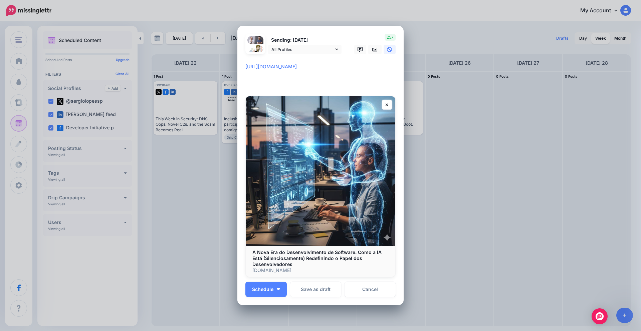 Image resolution: width=641 pixels, height=331 pixels. I want to click on a: All Profiles, so click(305, 49).